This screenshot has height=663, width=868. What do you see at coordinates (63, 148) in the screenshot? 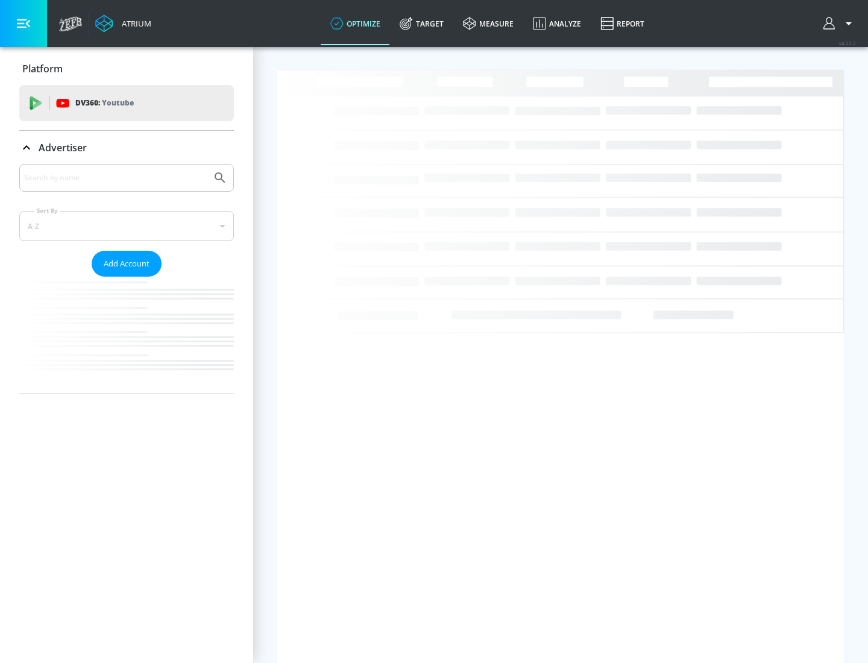
I see `p: Advertiser` at bounding box center [63, 148].